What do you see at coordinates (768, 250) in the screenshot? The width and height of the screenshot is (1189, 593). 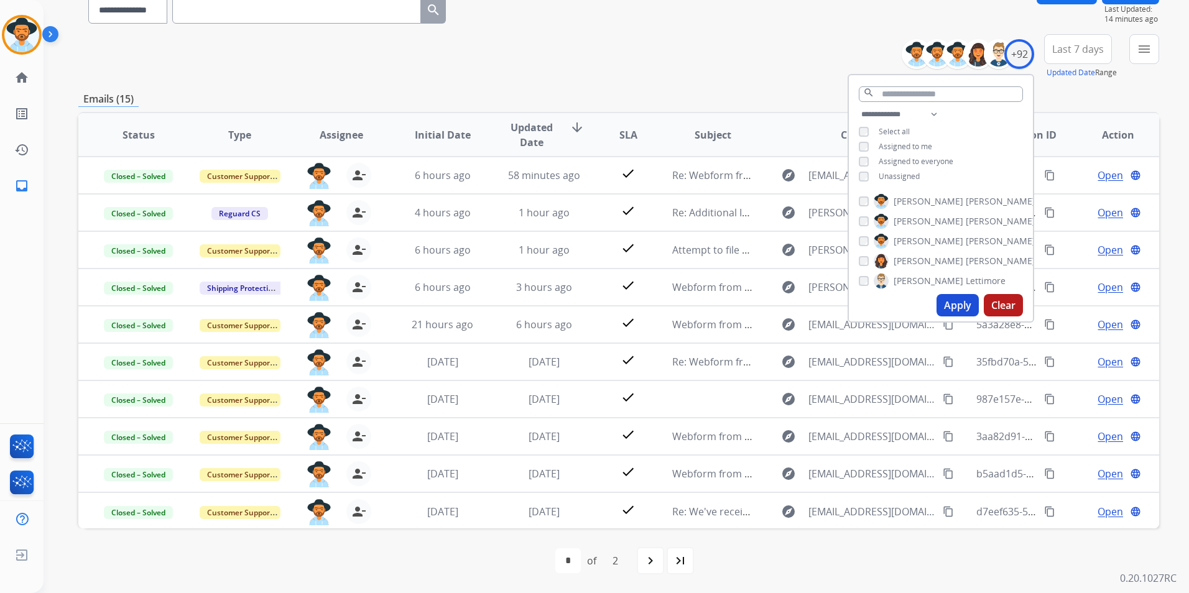 I see `span: Attempt to file a claim or talk to a person` at bounding box center [768, 250].